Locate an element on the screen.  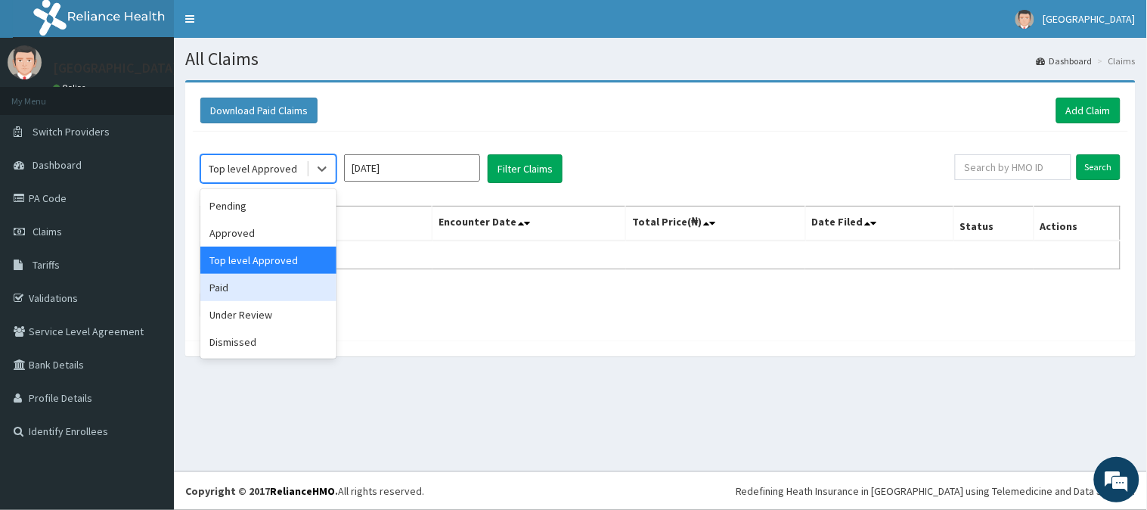
div: Pending is located at coordinates (268, 206).